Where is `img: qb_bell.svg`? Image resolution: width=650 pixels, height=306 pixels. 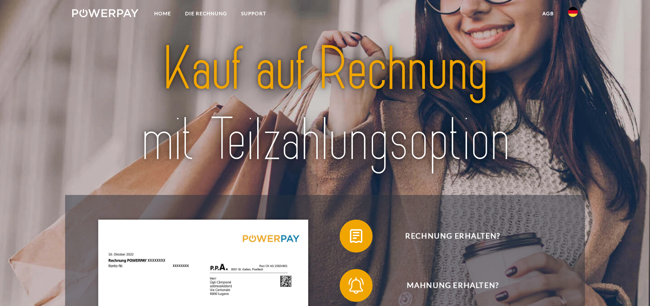
img: qb_bell.svg is located at coordinates (356, 286).